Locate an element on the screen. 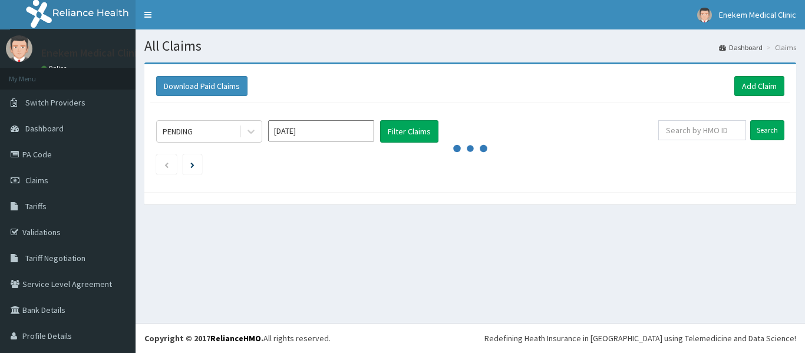  span: Tariff Negotiation is located at coordinates (55, 258).